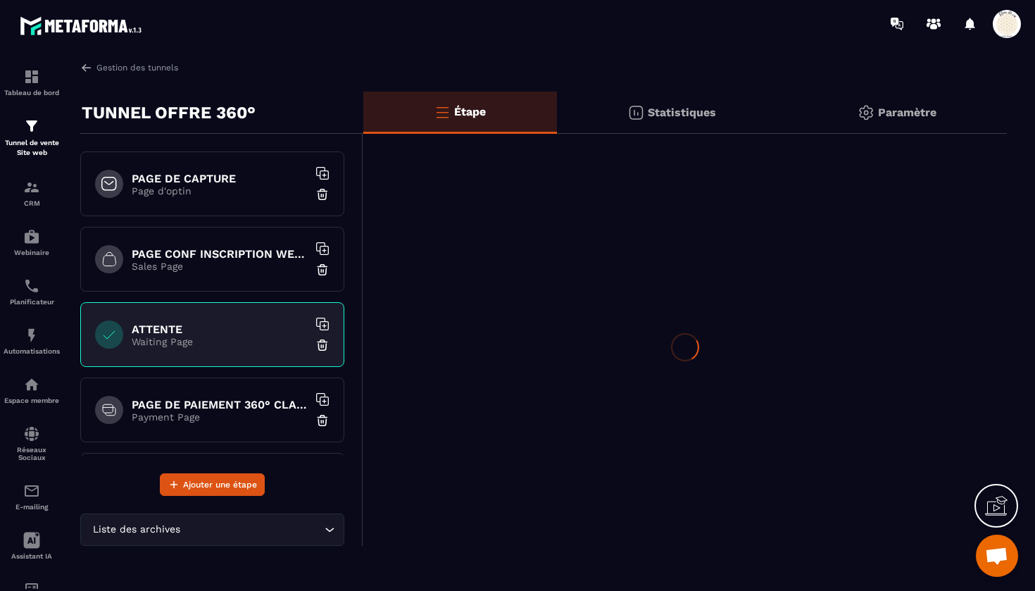 The height and width of the screenshot is (591, 1035). Describe the element at coordinates (32, 92) in the screenshot. I see `p: Tableau de bord` at that location.